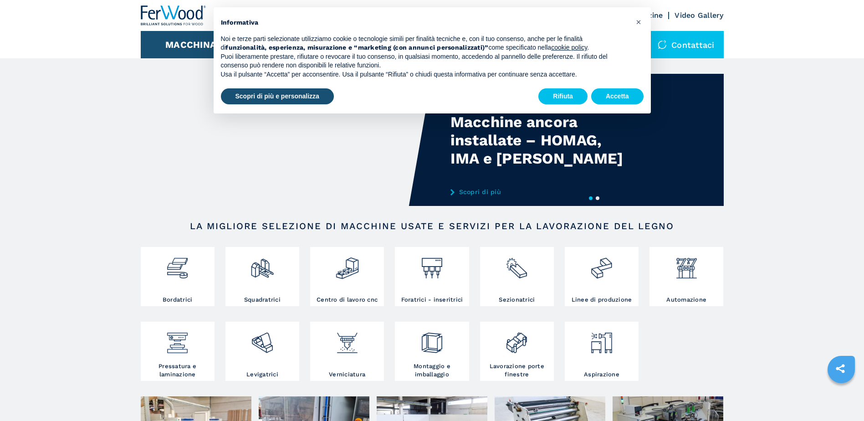  Describe the element at coordinates (262, 351) in the screenshot. I see `a: Levigatrici` at that location.